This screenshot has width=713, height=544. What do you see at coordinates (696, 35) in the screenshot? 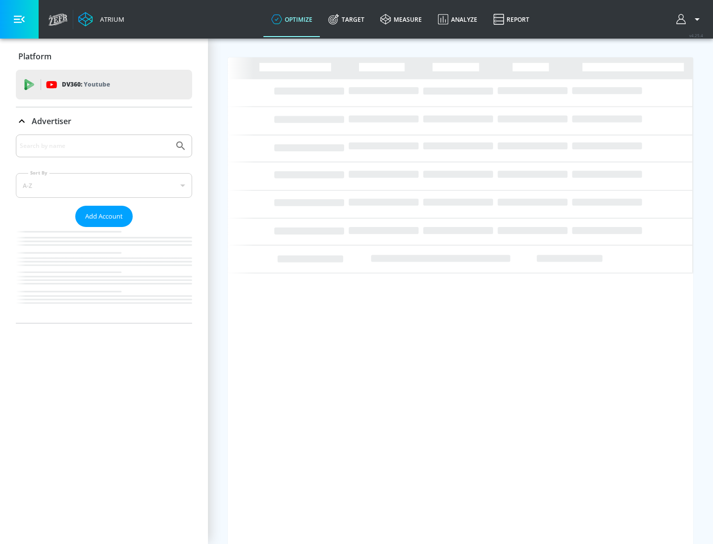
I see `span: v 4.25.4` at bounding box center [696, 35].